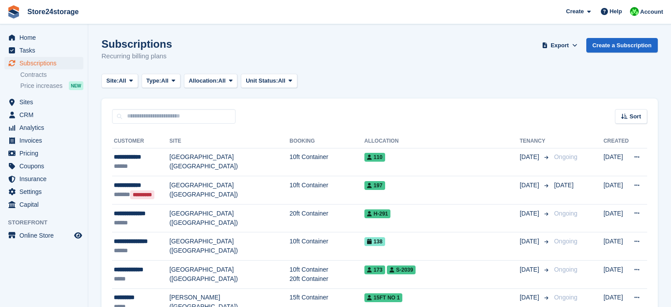  Describe the element at coordinates (327, 218) in the screenshot. I see `td: 20ft Container` at that location.